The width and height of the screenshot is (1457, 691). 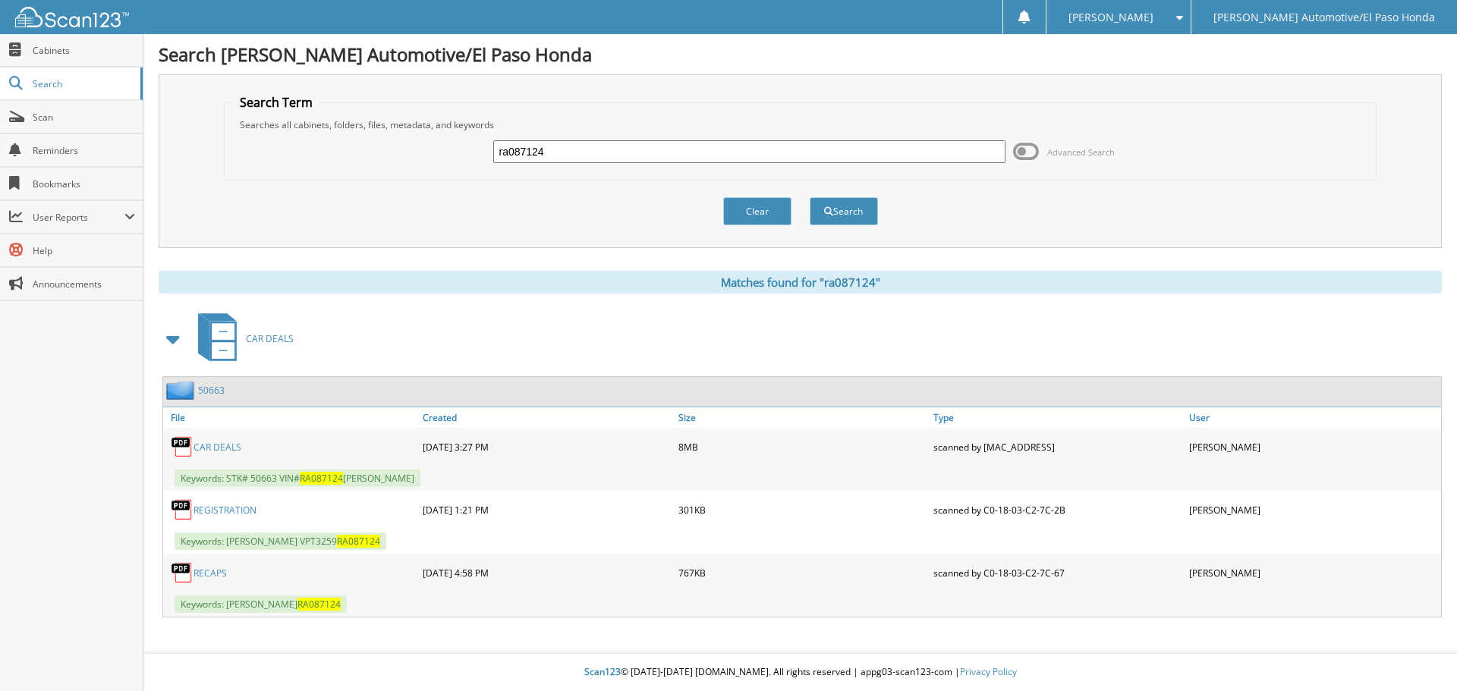 What do you see at coordinates (1080, 152) in the screenshot?
I see `span: Advanced Search` at bounding box center [1080, 152].